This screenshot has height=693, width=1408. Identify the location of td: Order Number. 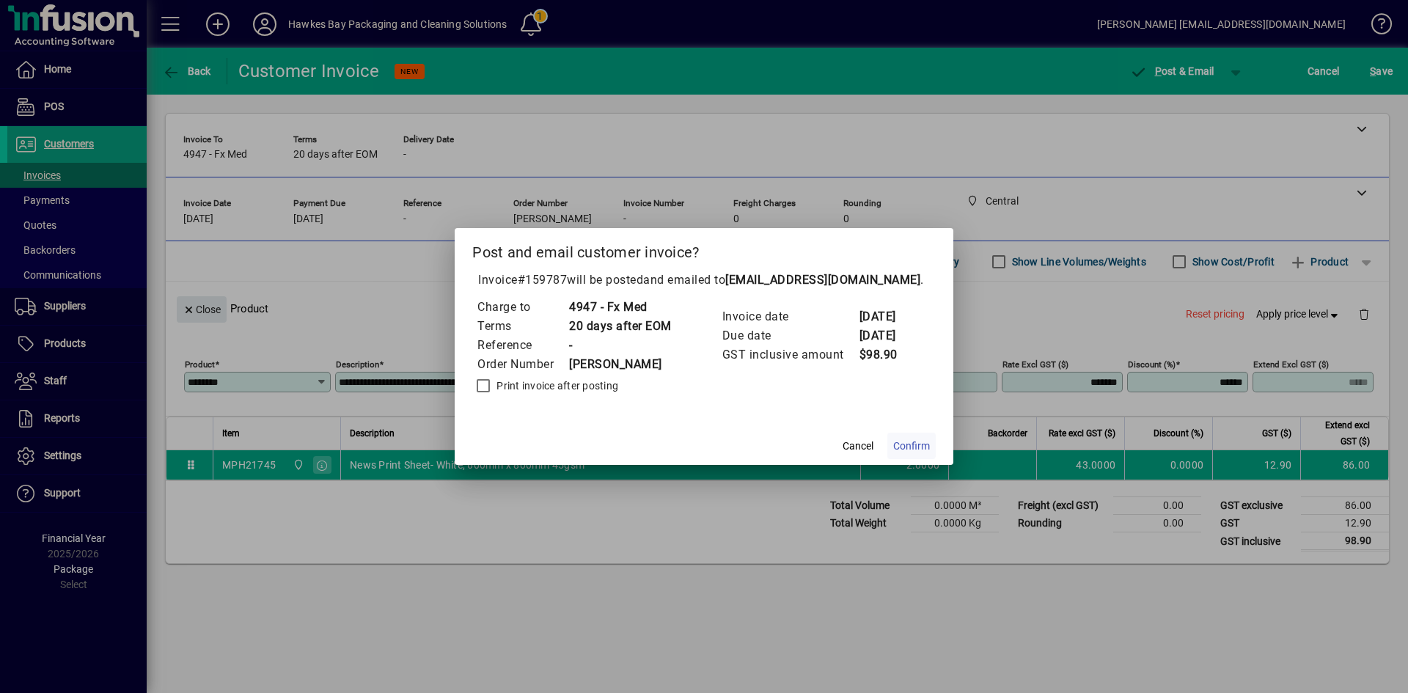
(522, 365).